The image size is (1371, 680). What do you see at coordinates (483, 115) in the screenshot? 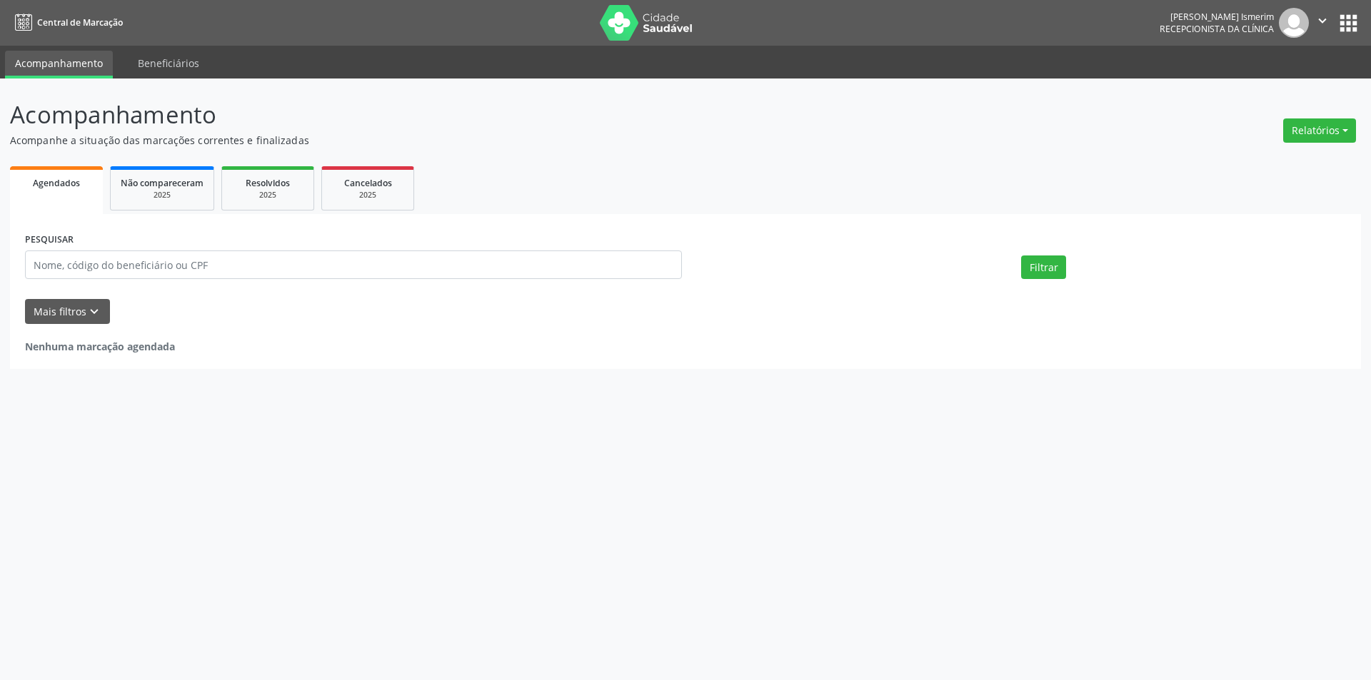
I see `p: Acompanhamento` at bounding box center [483, 115].